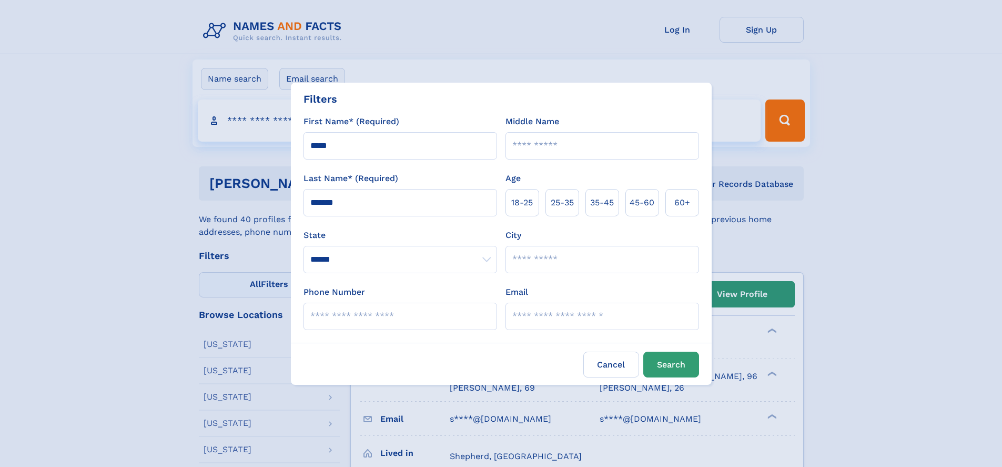 The height and width of the screenshot is (467, 1002). I want to click on button: Search, so click(671, 364).